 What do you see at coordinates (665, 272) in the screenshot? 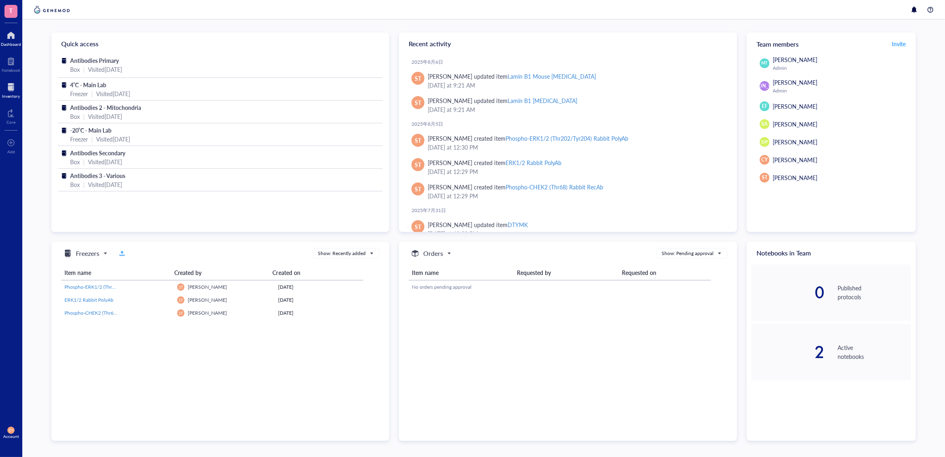
I see `th: Requested on` at bounding box center [665, 272].